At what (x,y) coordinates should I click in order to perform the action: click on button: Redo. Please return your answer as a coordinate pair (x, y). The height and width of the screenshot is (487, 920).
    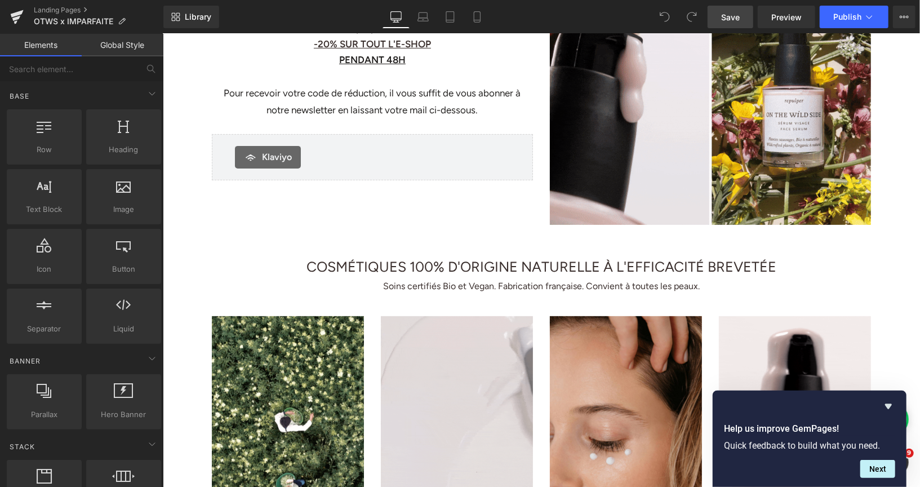
    Looking at the image, I should click on (692, 17).